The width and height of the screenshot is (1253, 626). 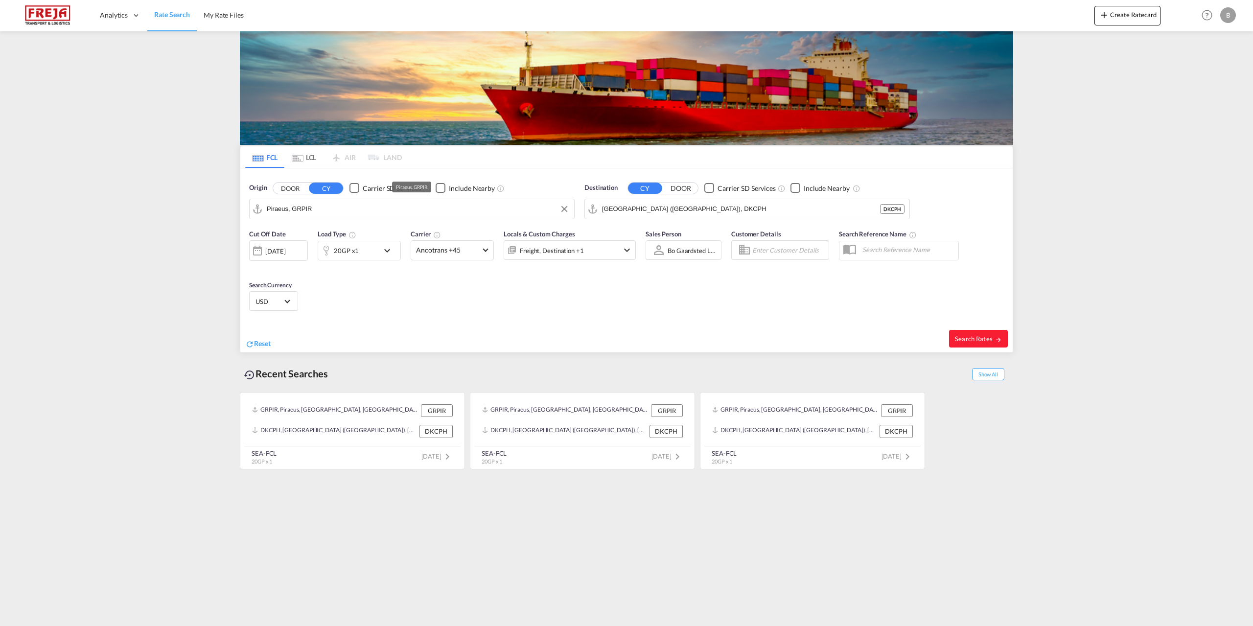 What do you see at coordinates (324, 157) in the screenshot?
I see `md-pagination-wrapper: Use the left and right arrow keys to navigate between tabs` at bounding box center [324, 157].